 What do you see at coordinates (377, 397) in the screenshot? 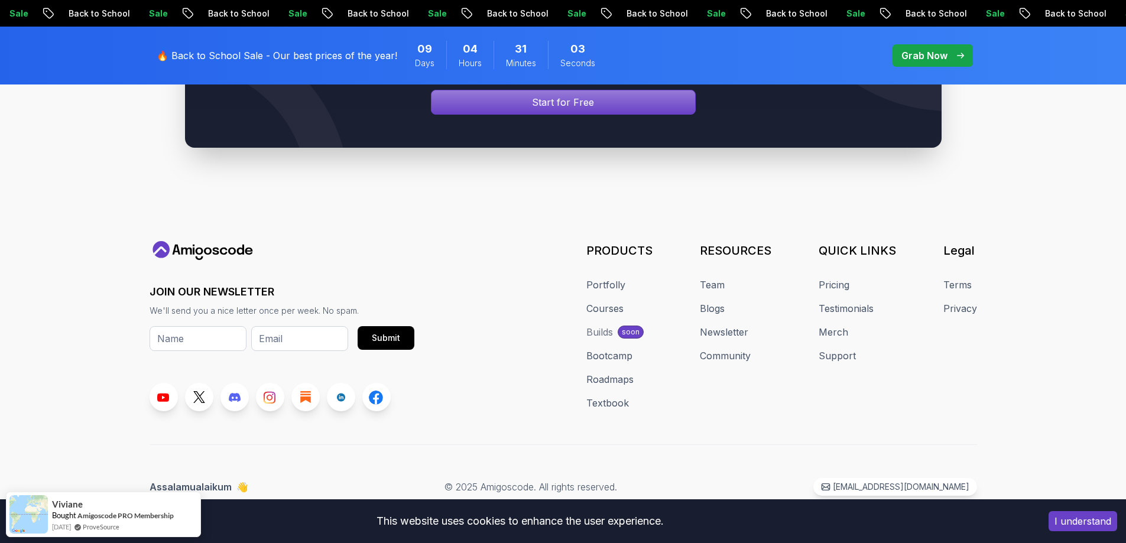
I see `a: Facebook link` at bounding box center [377, 397].